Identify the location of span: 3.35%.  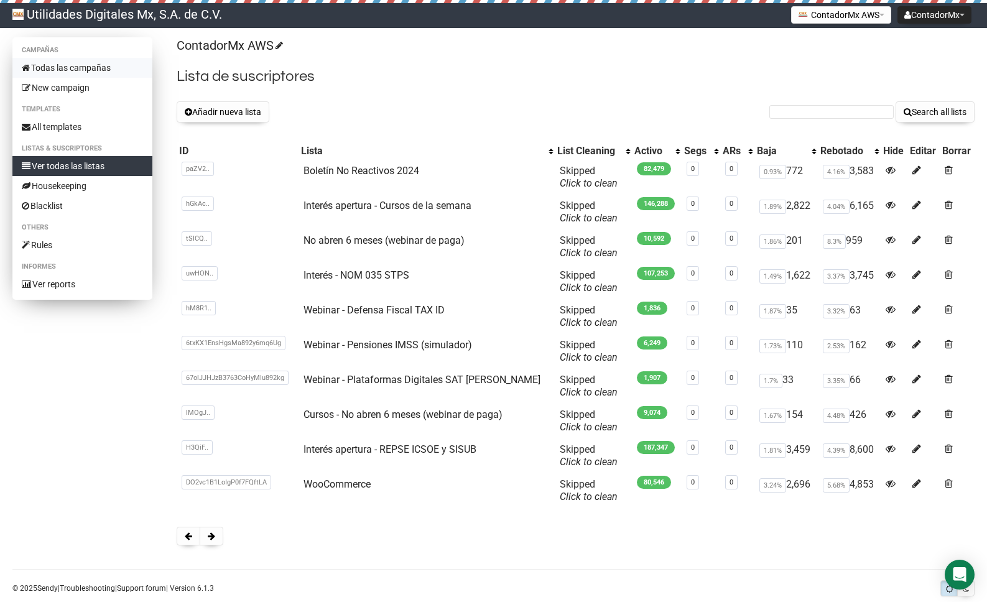
(835, 380).